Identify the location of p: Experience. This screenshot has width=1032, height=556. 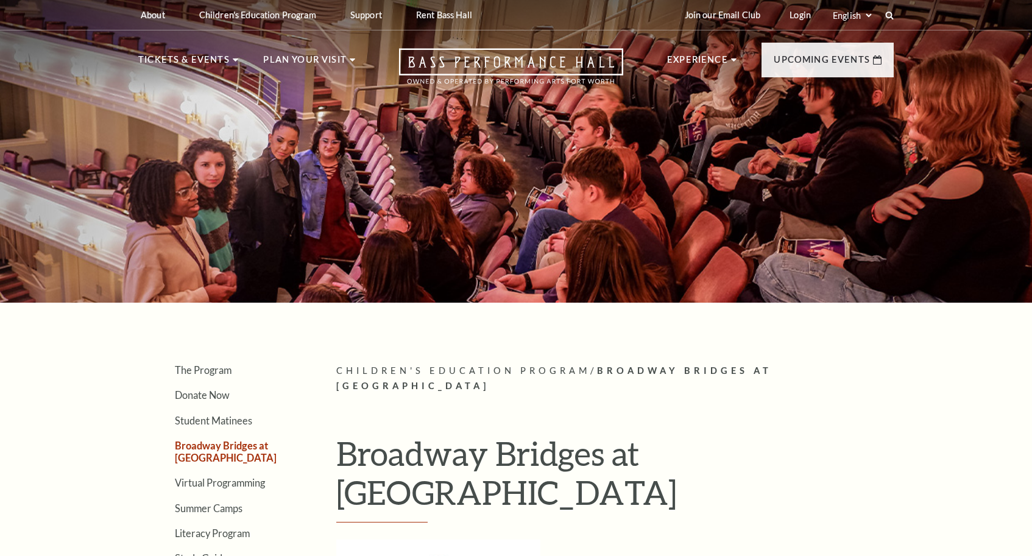
(698, 63).